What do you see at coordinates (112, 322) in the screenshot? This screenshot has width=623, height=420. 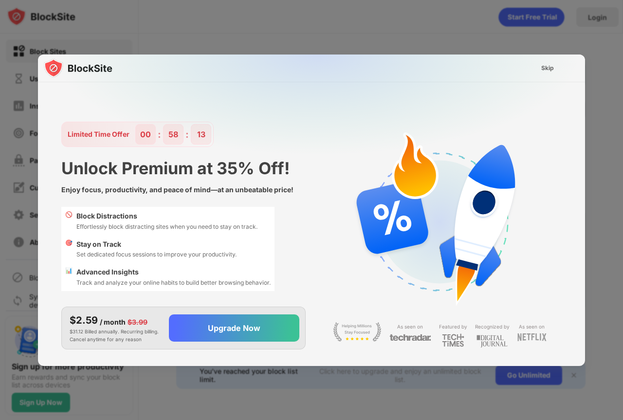 I see `div: / month` at bounding box center [112, 322].